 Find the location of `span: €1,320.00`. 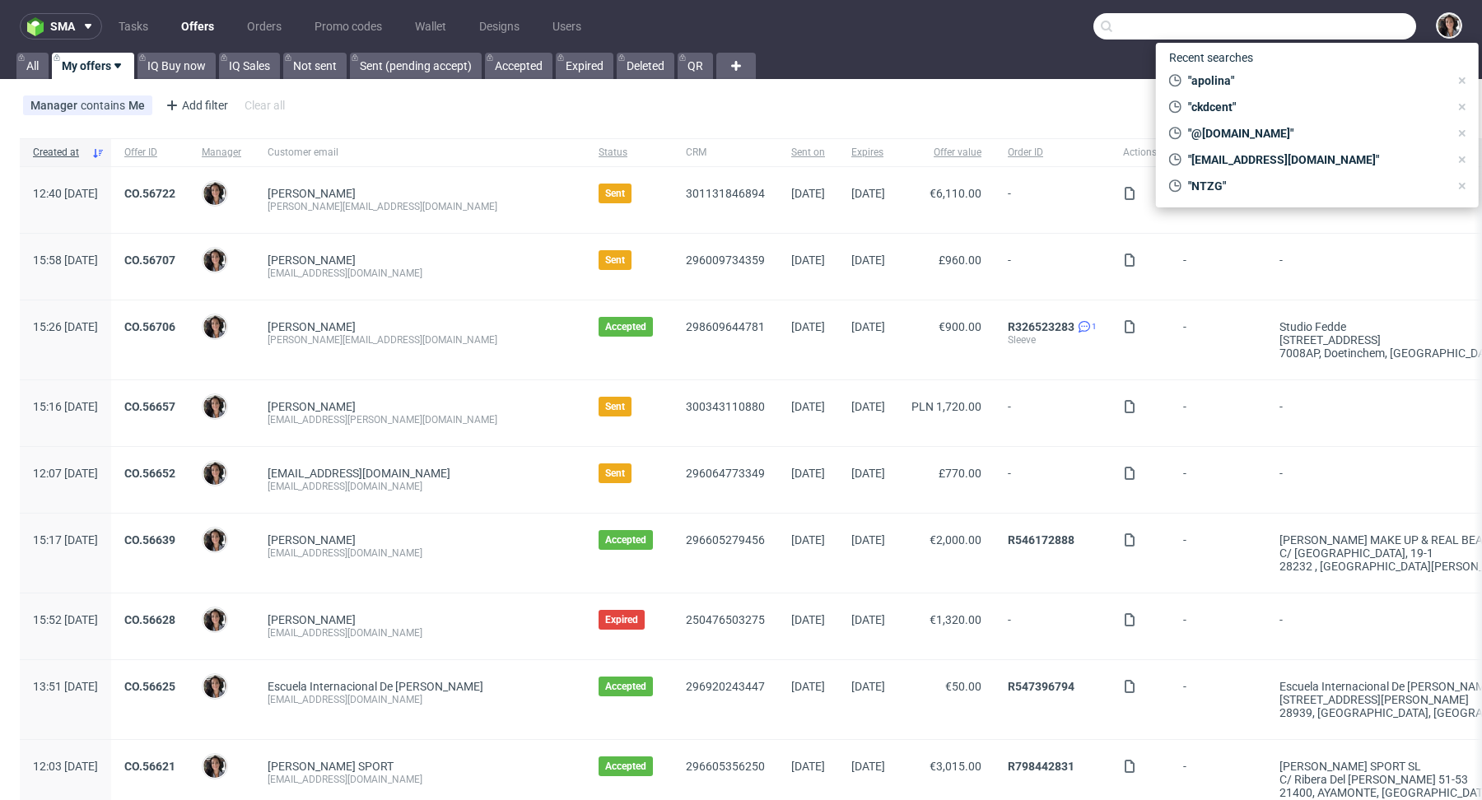

span: €1,320.00 is located at coordinates (955, 620).